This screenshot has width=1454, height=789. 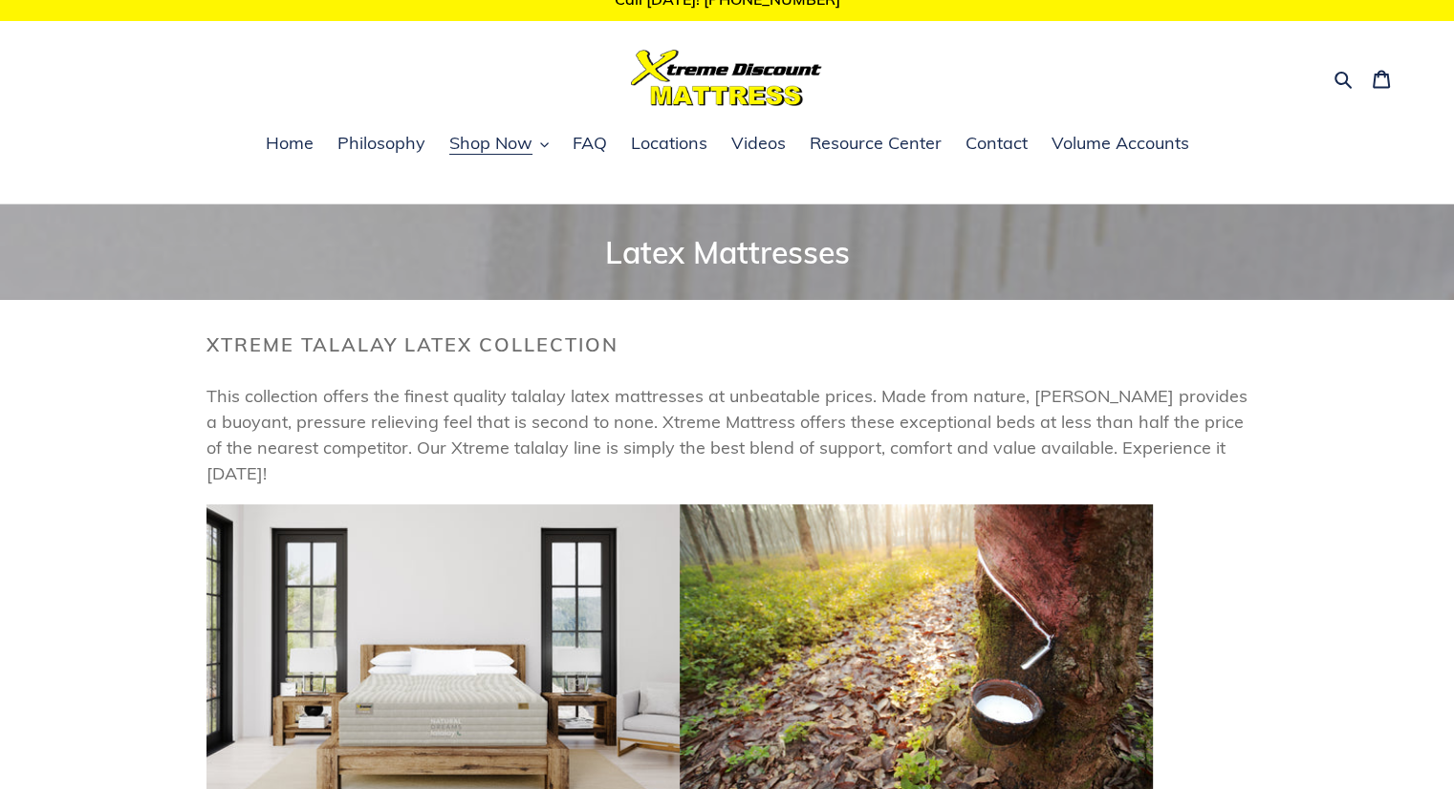 What do you see at coordinates (669, 143) in the screenshot?
I see `span: Locations` at bounding box center [669, 143].